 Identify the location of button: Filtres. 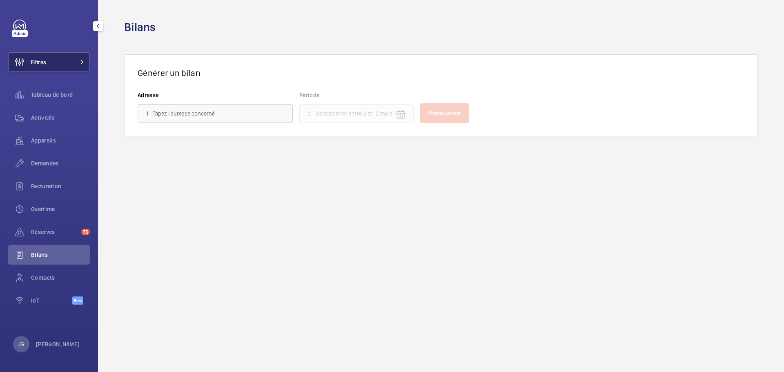
(49, 62).